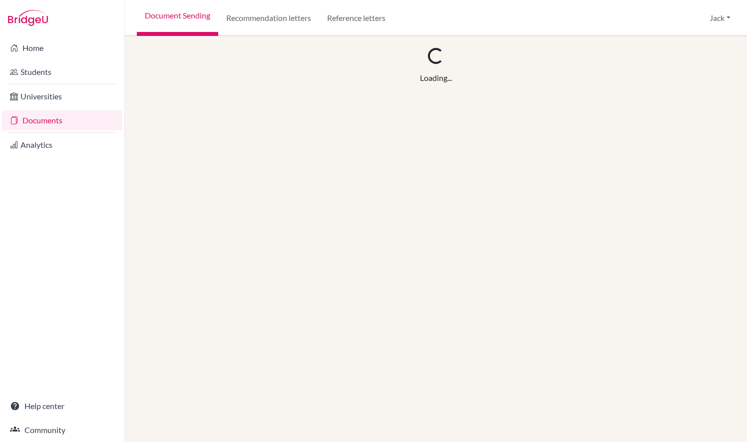 The image size is (747, 442). Describe the element at coordinates (62, 406) in the screenshot. I see `a: Help center` at that location.